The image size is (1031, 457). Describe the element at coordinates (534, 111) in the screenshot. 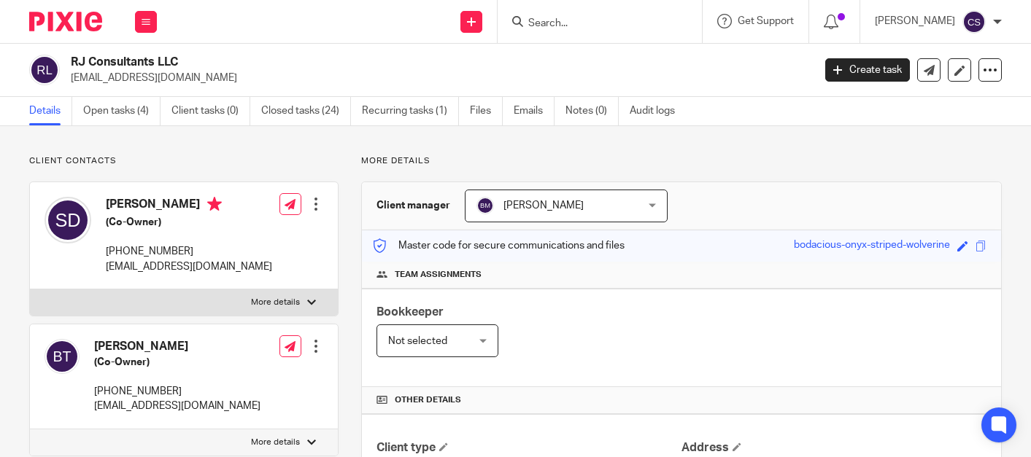

I see `a: Emails` at that location.